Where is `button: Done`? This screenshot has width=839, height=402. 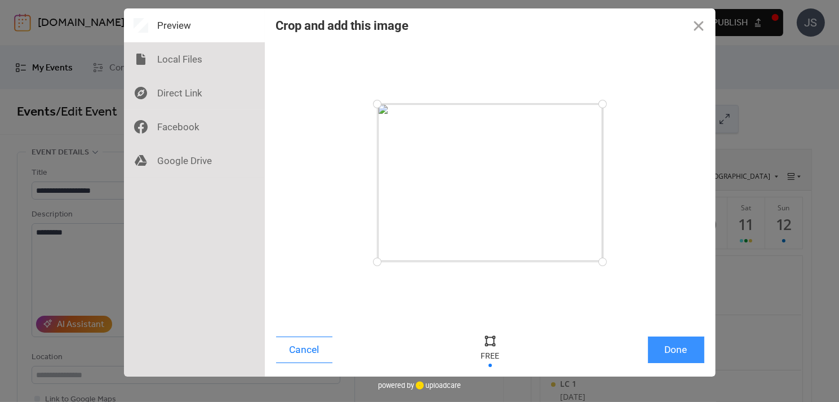 button: Done is located at coordinates (677, 350).